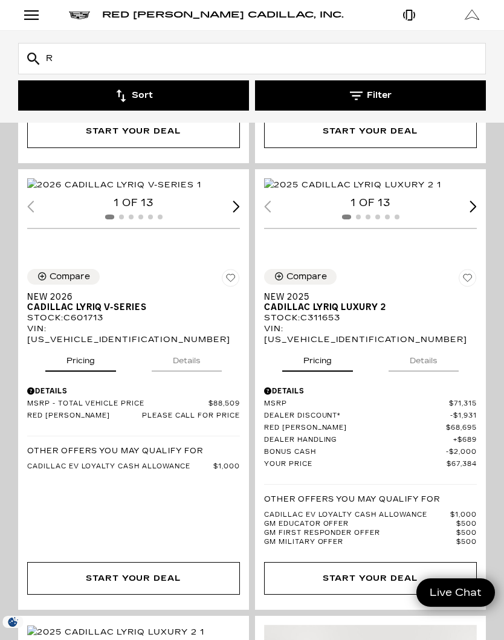 Image resolution: width=504 pixels, height=640 pixels. What do you see at coordinates (461, 452) in the screenshot?
I see `span: $2,000` at bounding box center [461, 452].